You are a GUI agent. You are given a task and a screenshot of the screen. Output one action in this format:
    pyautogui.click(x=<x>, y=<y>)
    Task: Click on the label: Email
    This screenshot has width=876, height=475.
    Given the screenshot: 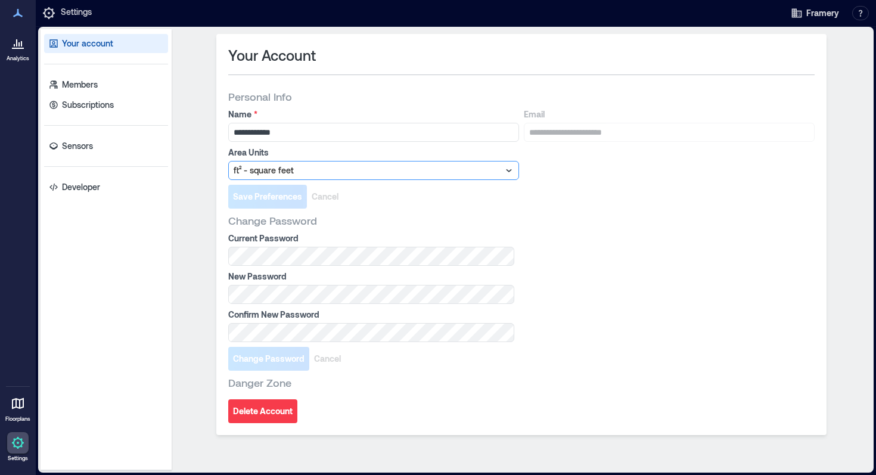 What is the action you would take?
    pyautogui.click(x=668, y=114)
    